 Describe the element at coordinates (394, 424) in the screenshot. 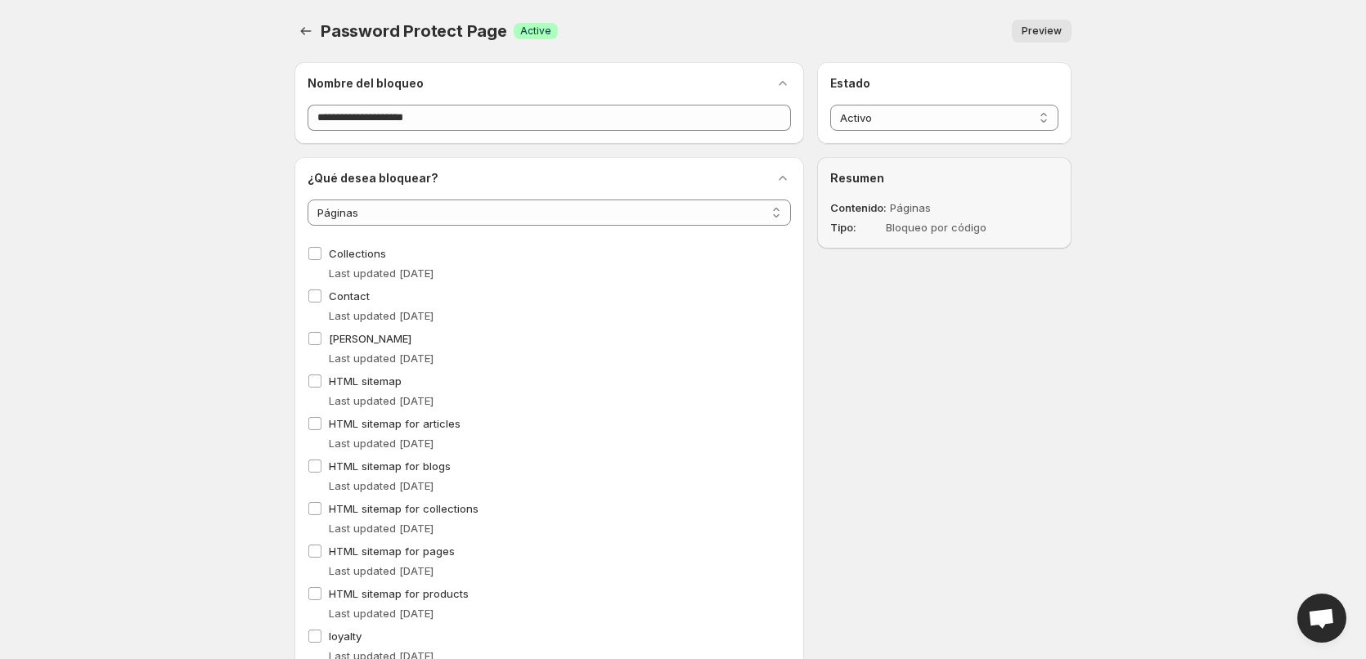

I see `span: HTML sitemap for articles` at that location.